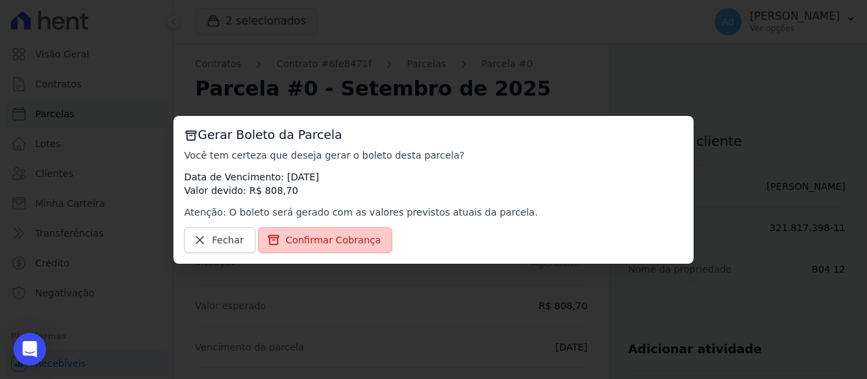 This screenshot has height=379, width=867. What do you see at coordinates (434, 155) in the screenshot?
I see `p: Você tem certeza que deseja gerar o boleto desta parcela?` at bounding box center [434, 155].